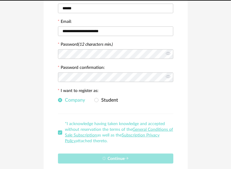 This screenshot has width=231, height=169. What do you see at coordinates (78, 91) in the screenshot?
I see `label: I want to register as:` at bounding box center [78, 91].